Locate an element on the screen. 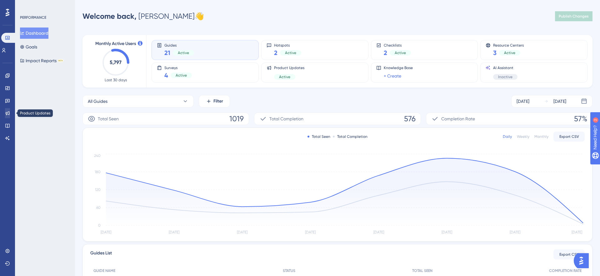 This screenshot has height=276, width=600. span: Hotspots is located at coordinates (287, 45).